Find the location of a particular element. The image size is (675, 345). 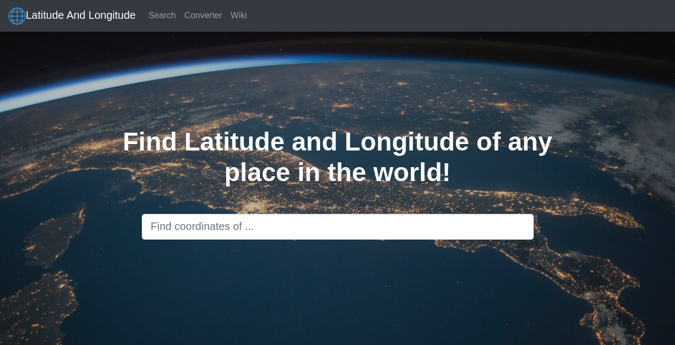

input: Find coordinates of ... is located at coordinates (338, 227).